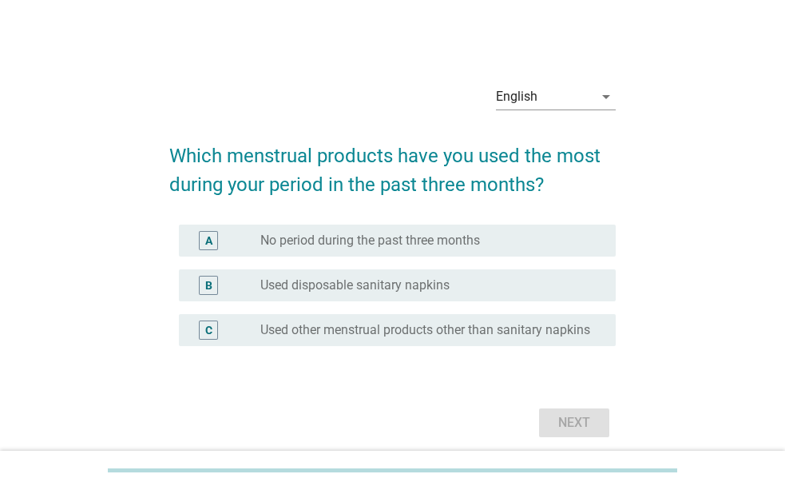  Describe the element at coordinates (355, 285) in the screenshot. I see `label: Used disposable sanitary napkins` at that location.